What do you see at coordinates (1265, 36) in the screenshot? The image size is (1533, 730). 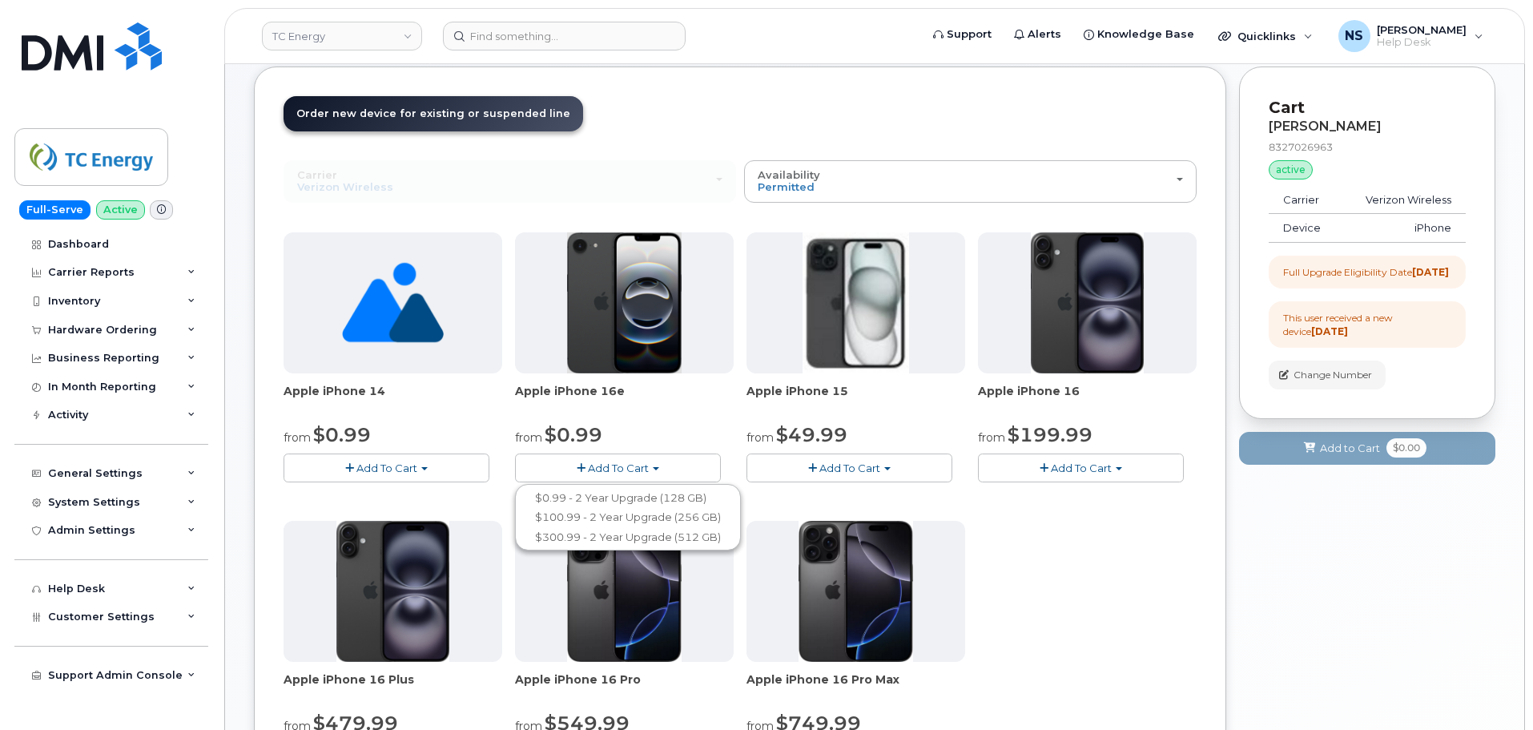 I see `div: Quicklinks` at bounding box center [1265, 36].